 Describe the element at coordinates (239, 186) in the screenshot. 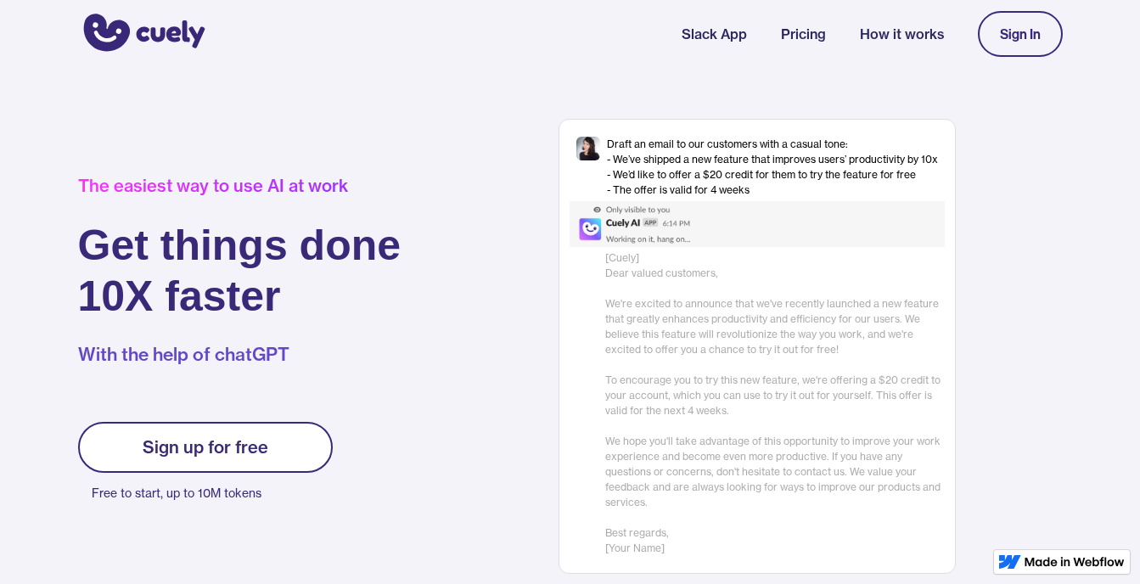

I see `div: The easiest way to use AI at work` at that location.